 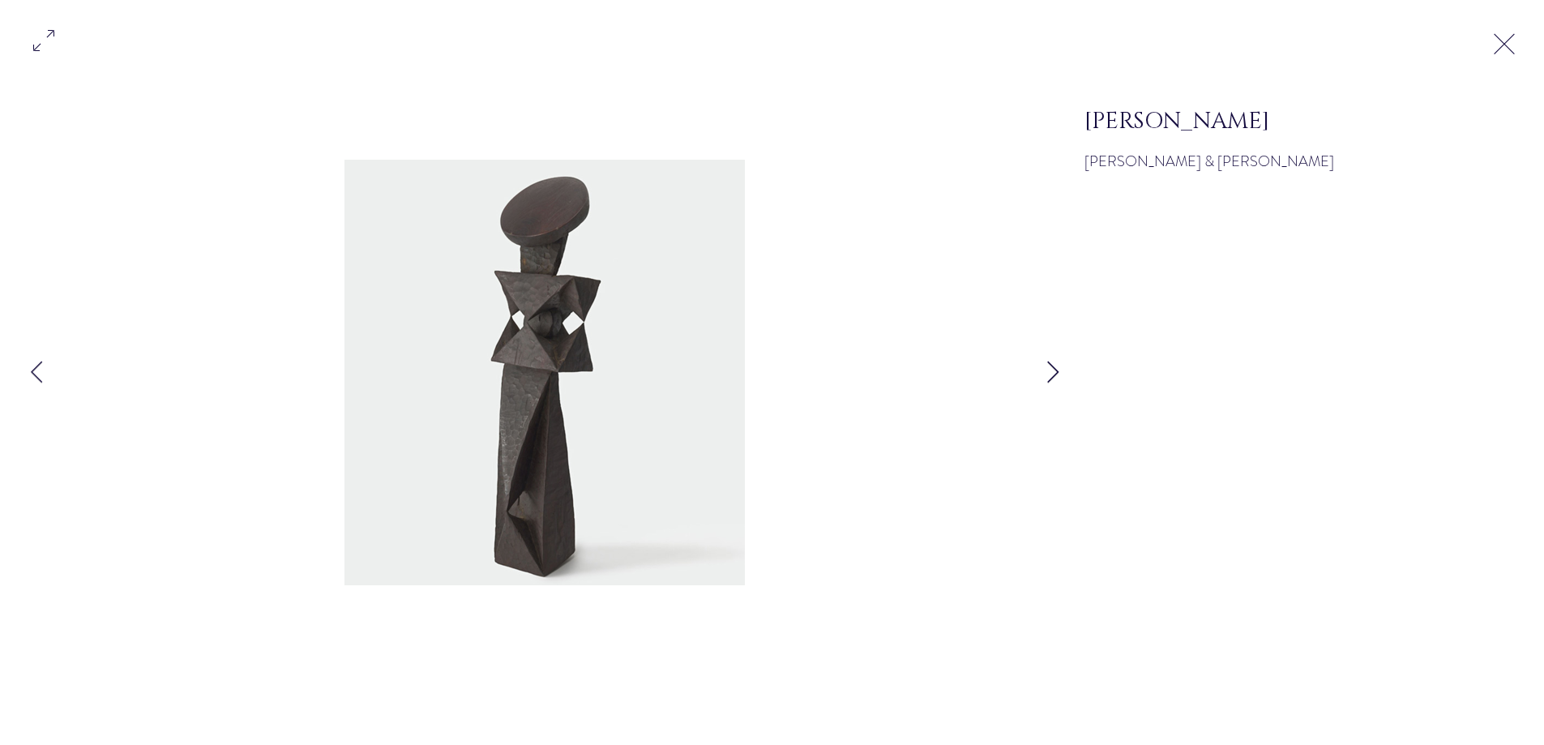 I want to click on button: Next Item, so click(x=1053, y=373).